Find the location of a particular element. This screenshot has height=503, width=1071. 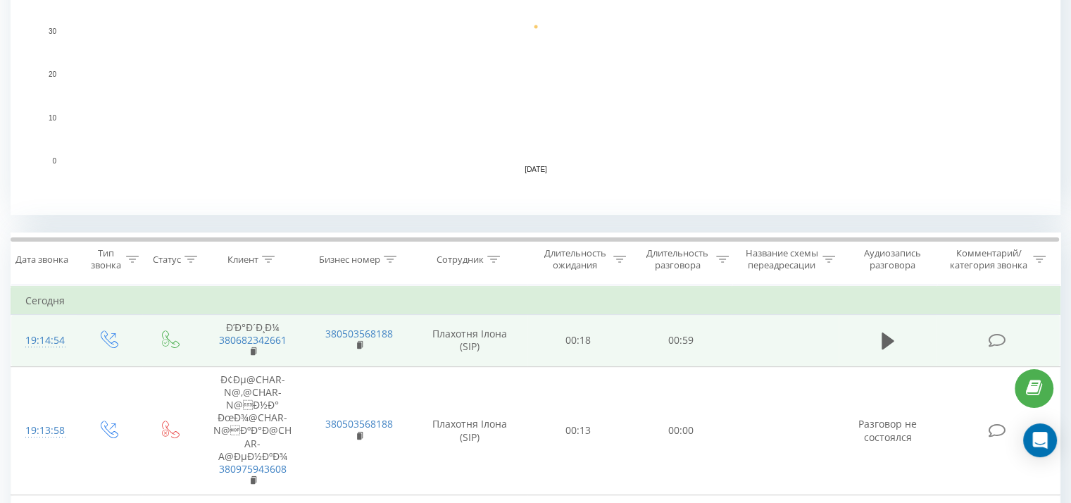

div: Комментарий/категория звонка is located at coordinates (988, 259).